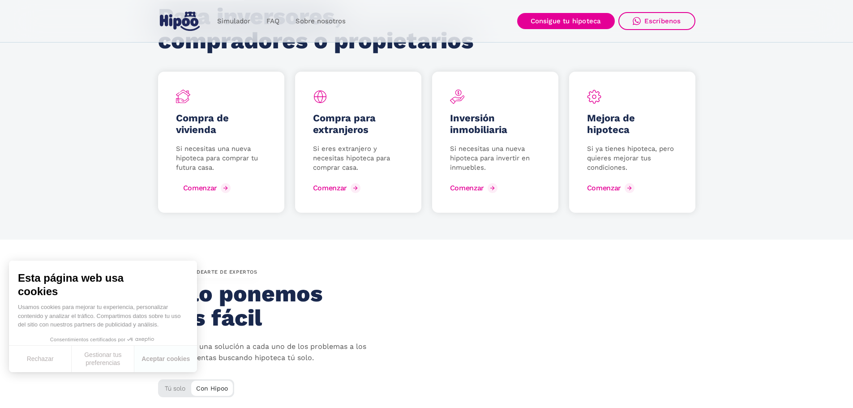  What do you see at coordinates (632, 158) in the screenshot?
I see `p: Si ya tienes hipoteca, pero quieres mejorar tus condiciones.` at bounding box center [632, 158].